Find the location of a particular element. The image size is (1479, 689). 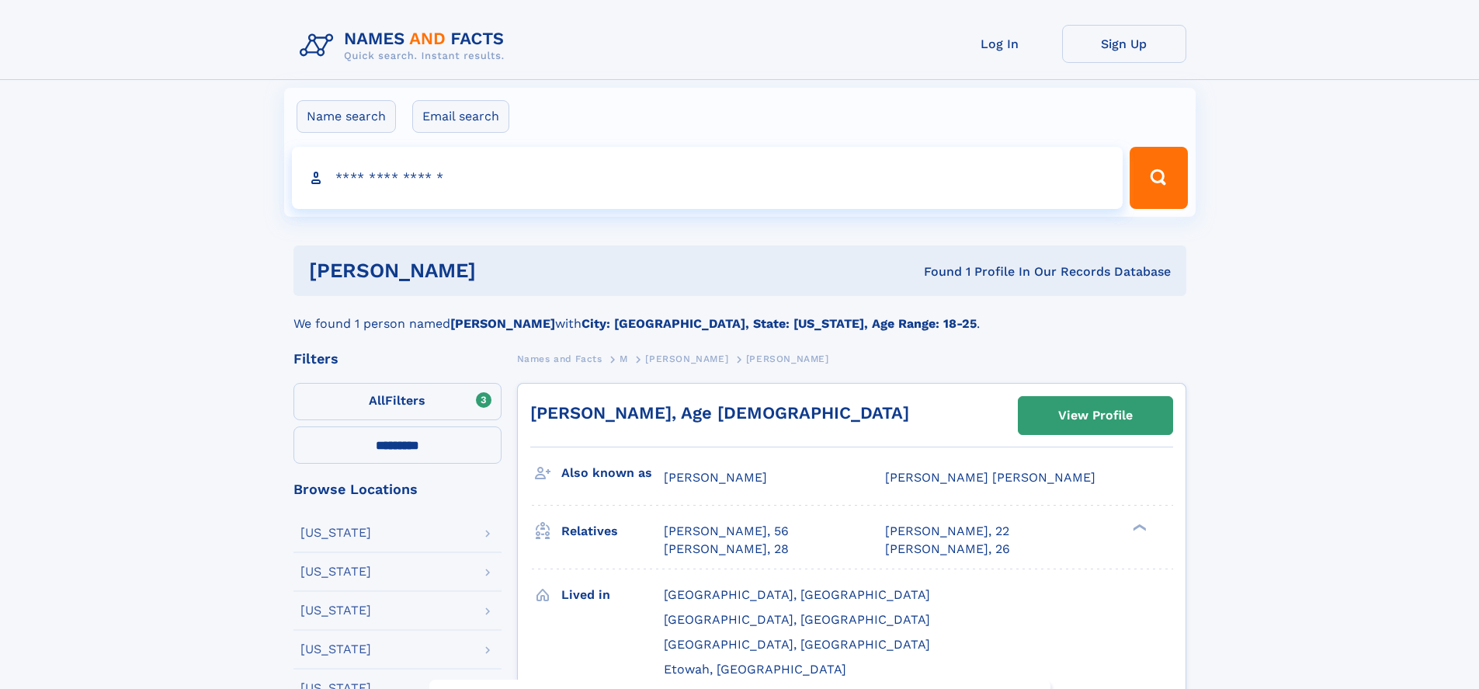

a: Names and Facts is located at coordinates (560, 358).